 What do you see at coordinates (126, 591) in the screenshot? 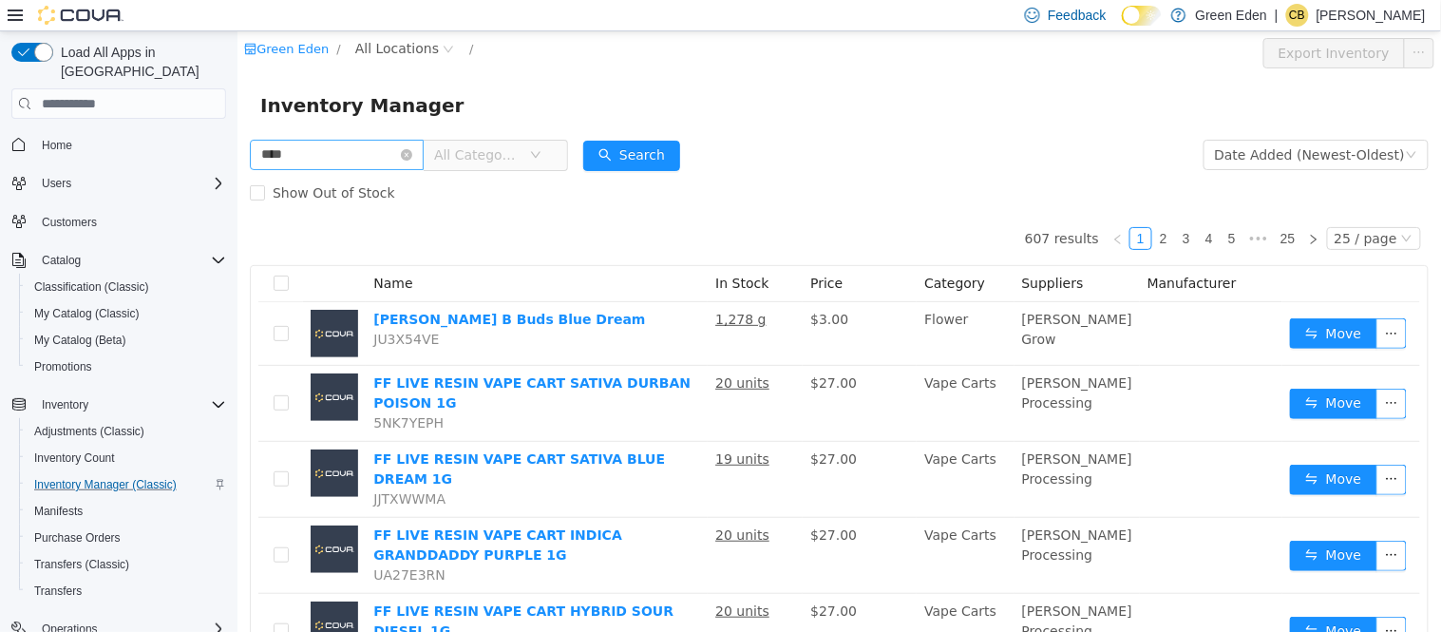
I see `button: Transfers` at bounding box center [126, 591].